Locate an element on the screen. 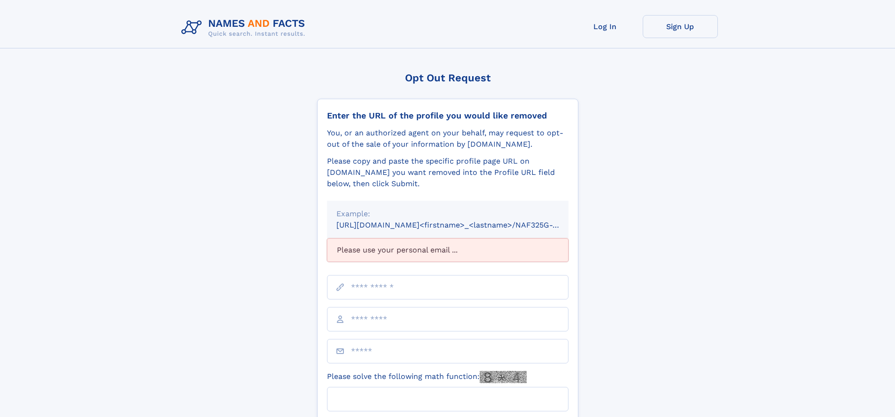 The height and width of the screenshot is (417, 895). div: Please use your personal email ... is located at coordinates (448, 250).